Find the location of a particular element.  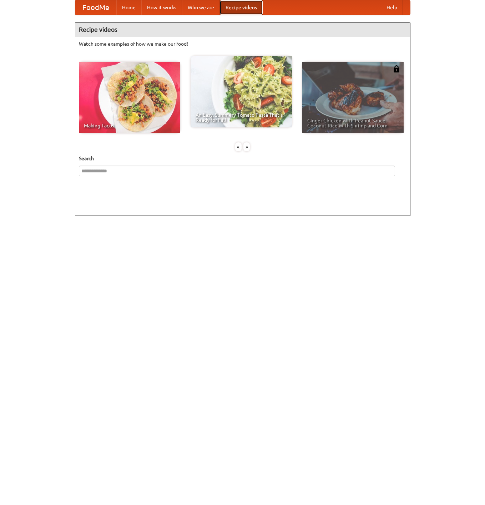

span: Making Tacos is located at coordinates (129, 126).